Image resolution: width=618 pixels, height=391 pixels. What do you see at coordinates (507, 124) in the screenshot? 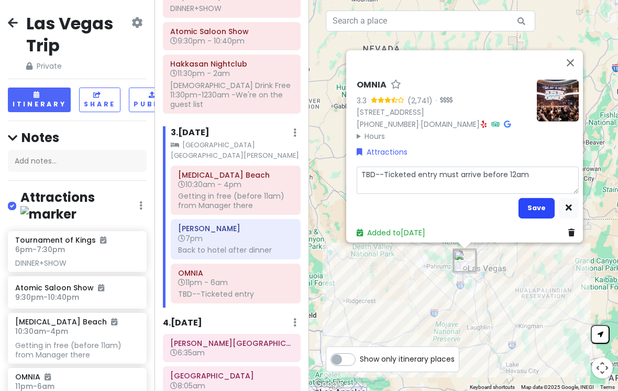
I see `i: Google Maps` at bounding box center [507, 124].